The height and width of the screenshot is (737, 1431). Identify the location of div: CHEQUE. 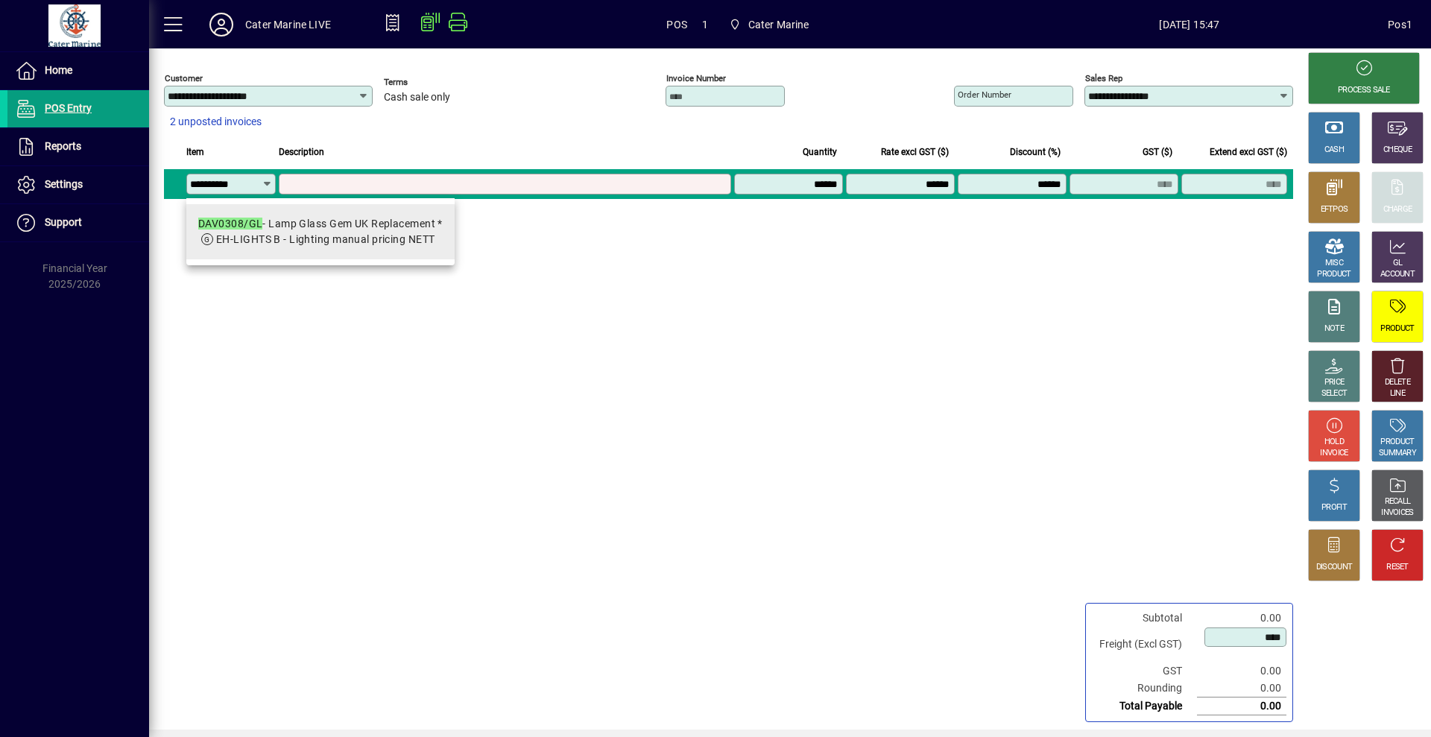
(1397, 150).